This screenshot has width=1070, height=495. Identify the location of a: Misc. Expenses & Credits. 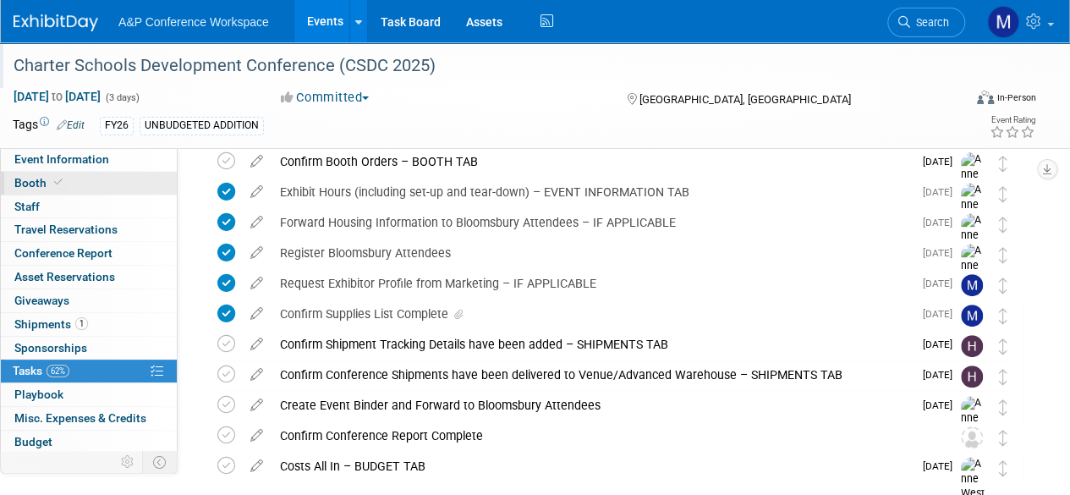
(89, 418).